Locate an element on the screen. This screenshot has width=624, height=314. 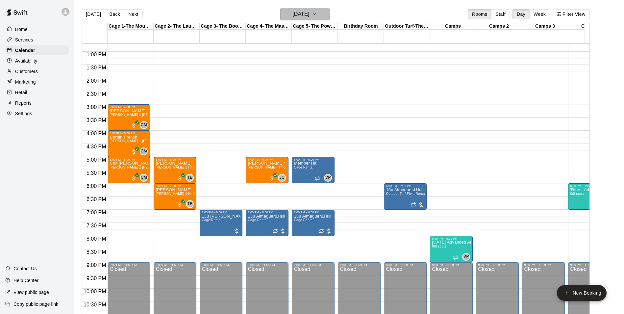
p: Retail is located at coordinates (21, 92).